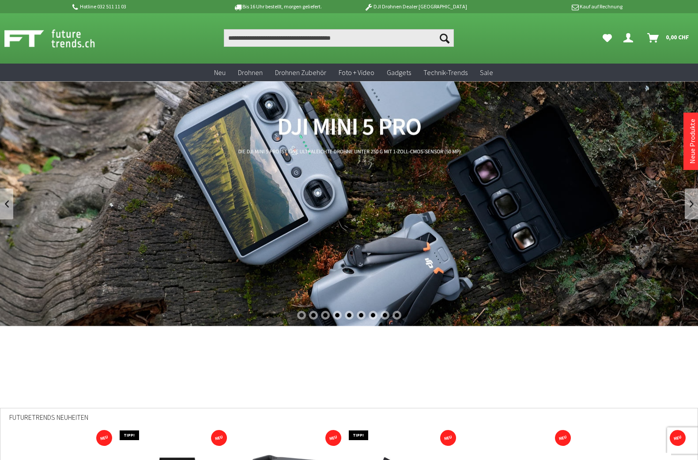 Image resolution: width=698 pixels, height=460 pixels. I want to click on button: Suchen, so click(445, 38).